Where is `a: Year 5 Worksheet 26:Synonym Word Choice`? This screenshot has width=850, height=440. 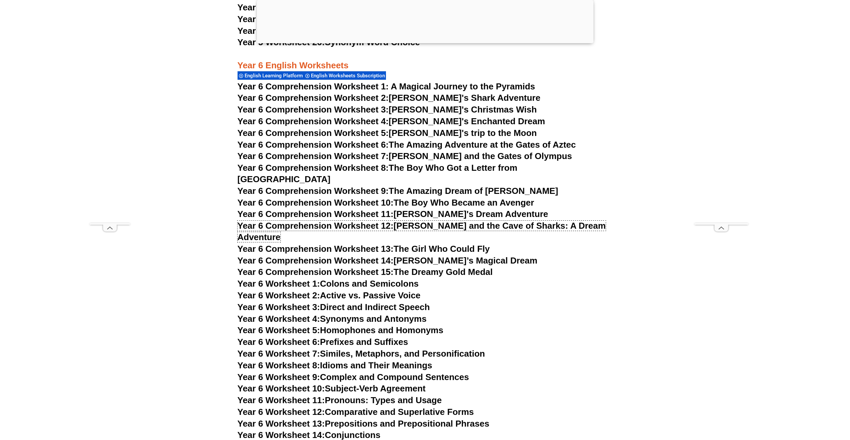 a: Year 5 Worksheet 26:Synonym Word Choice is located at coordinates (329, 42).